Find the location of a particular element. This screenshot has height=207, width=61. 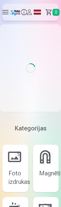

button: Info is located at coordinates (24, 12).